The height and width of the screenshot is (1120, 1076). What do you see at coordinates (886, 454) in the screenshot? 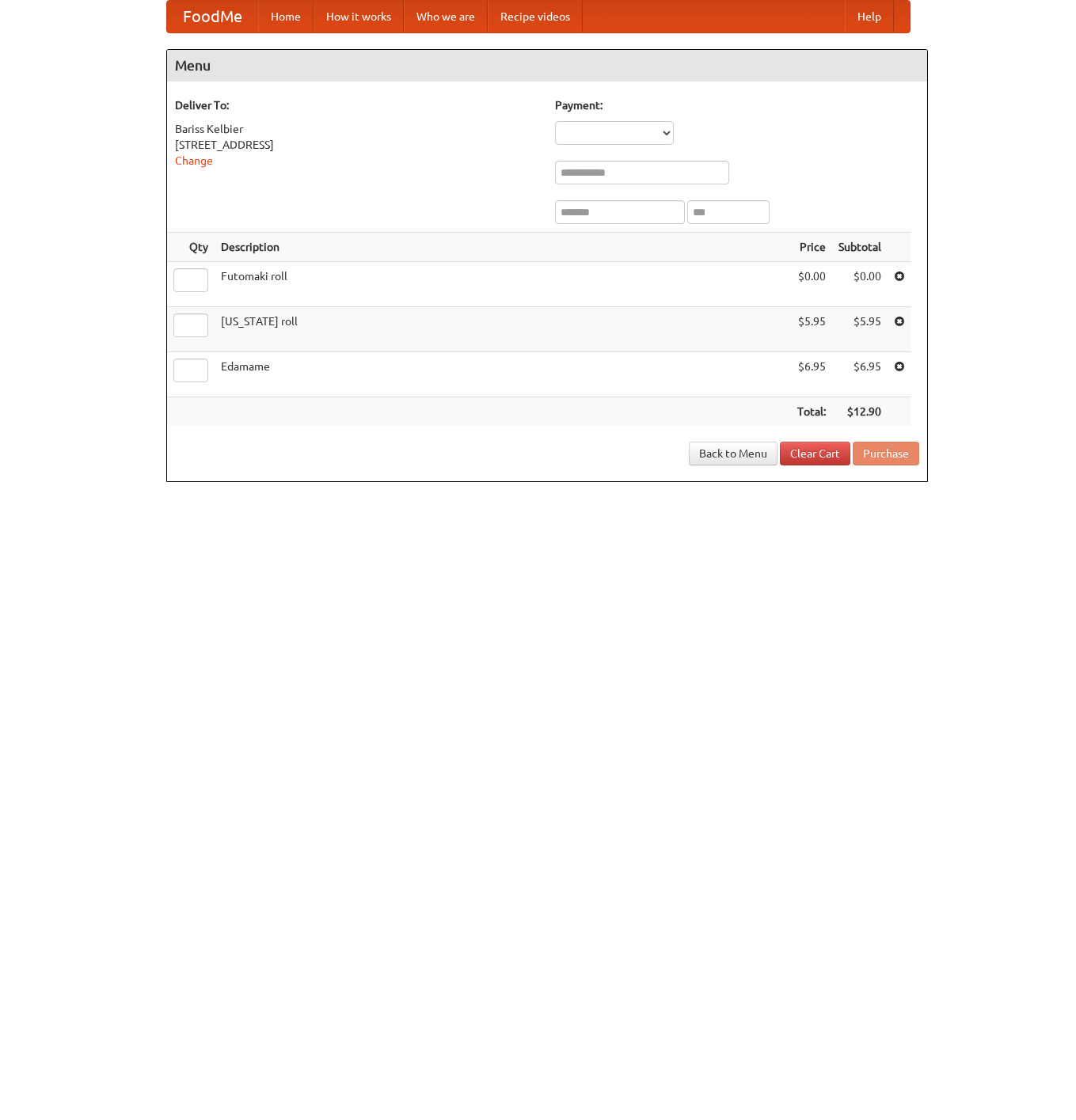
I see `button: Purchase` at bounding box center [886, 454].